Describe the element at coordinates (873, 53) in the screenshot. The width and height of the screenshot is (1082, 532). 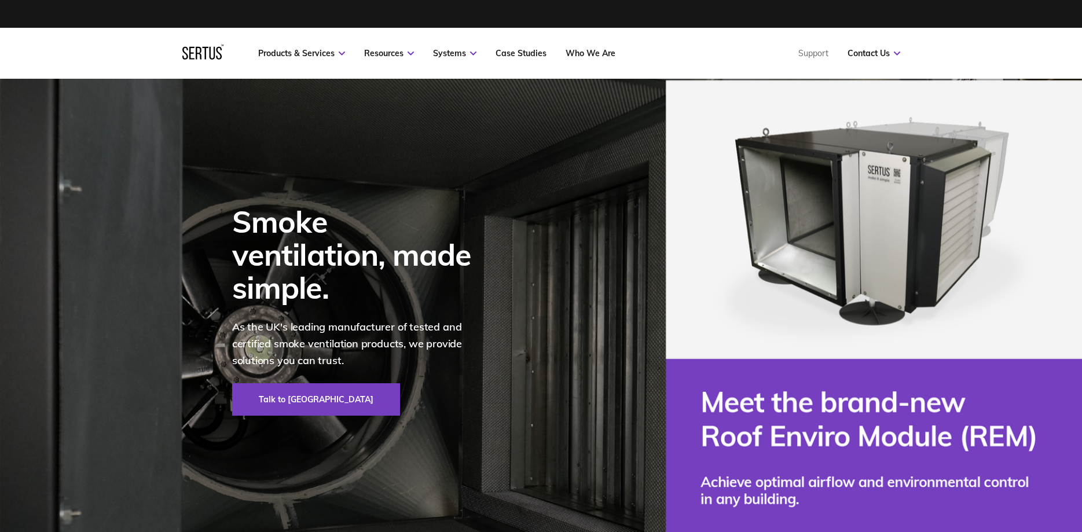
I see `a: Contact Us` at that location.